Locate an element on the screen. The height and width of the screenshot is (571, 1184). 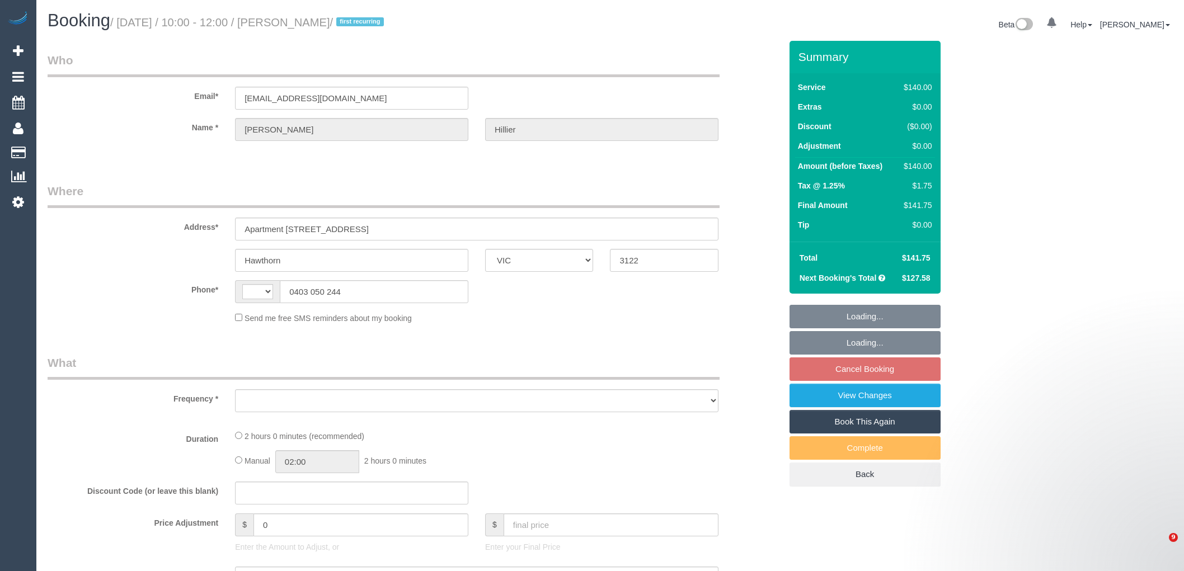
p: Enter the Amount to Adjust, or is located at coordinates (351, 547).